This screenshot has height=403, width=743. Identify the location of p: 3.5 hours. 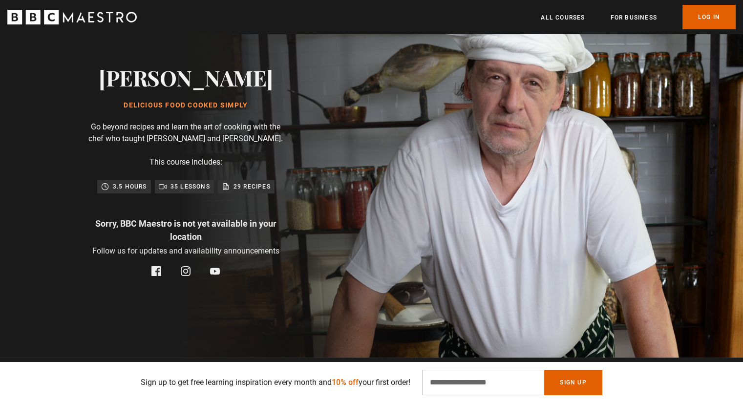
(130, 187).